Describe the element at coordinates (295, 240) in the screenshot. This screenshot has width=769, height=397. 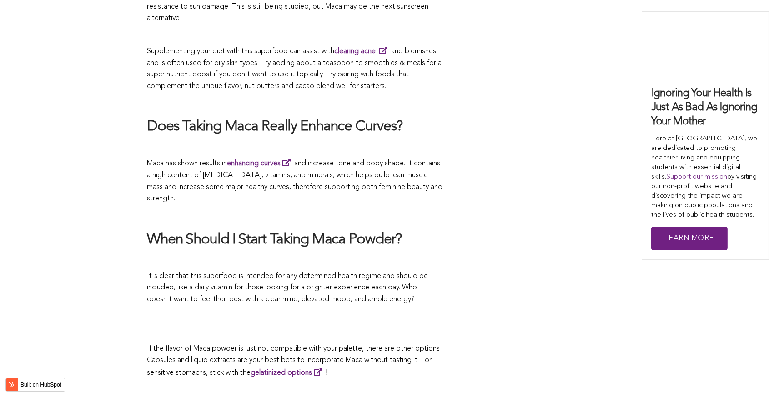
I see `h2: When Should I Start Taking Maca Powder?` at that location.